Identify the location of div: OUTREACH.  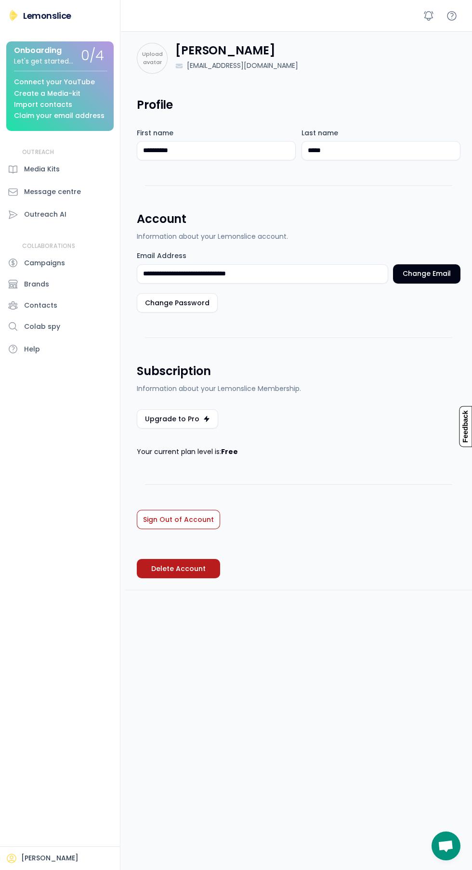
(38, 152).